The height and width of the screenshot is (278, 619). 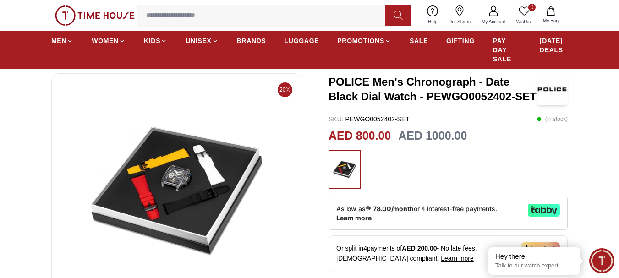 I want to click on a: PAY DAY SALE, so click(x=507, y=50).